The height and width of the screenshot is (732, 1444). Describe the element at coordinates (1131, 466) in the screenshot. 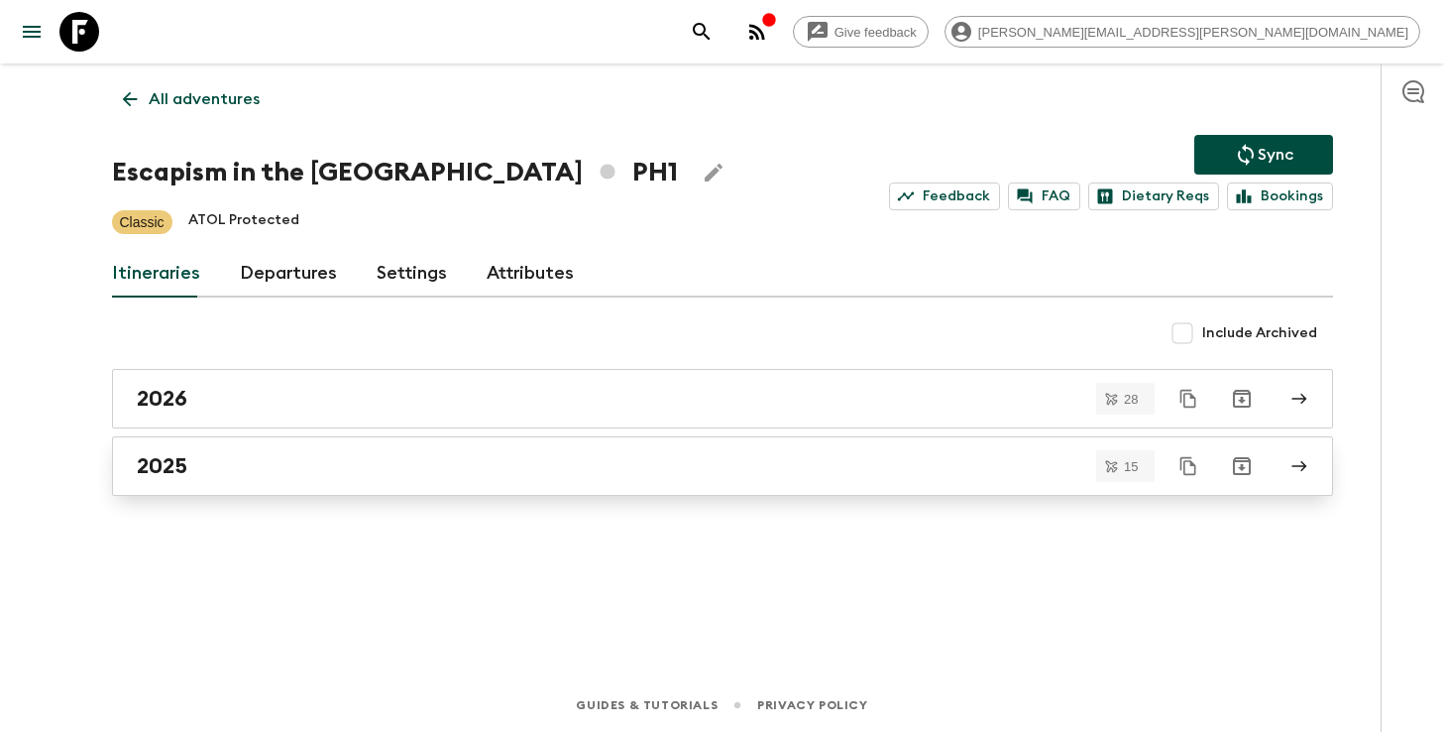

I see `span: 15` at that location.